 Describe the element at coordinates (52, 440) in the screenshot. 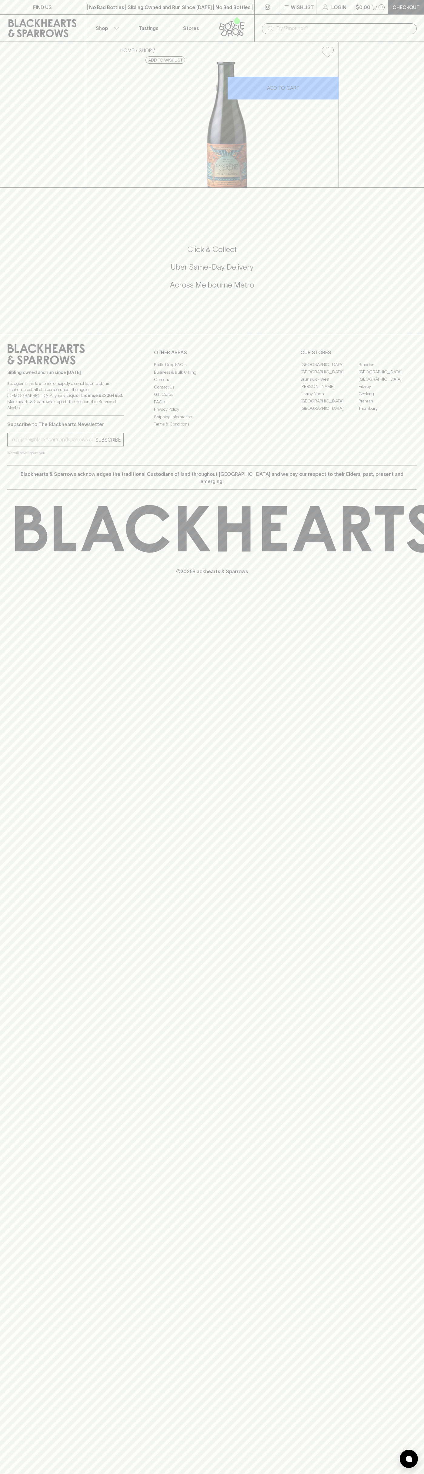

I see `input: e.g. jane@blackheartsandsparrows.com.au` at that location.